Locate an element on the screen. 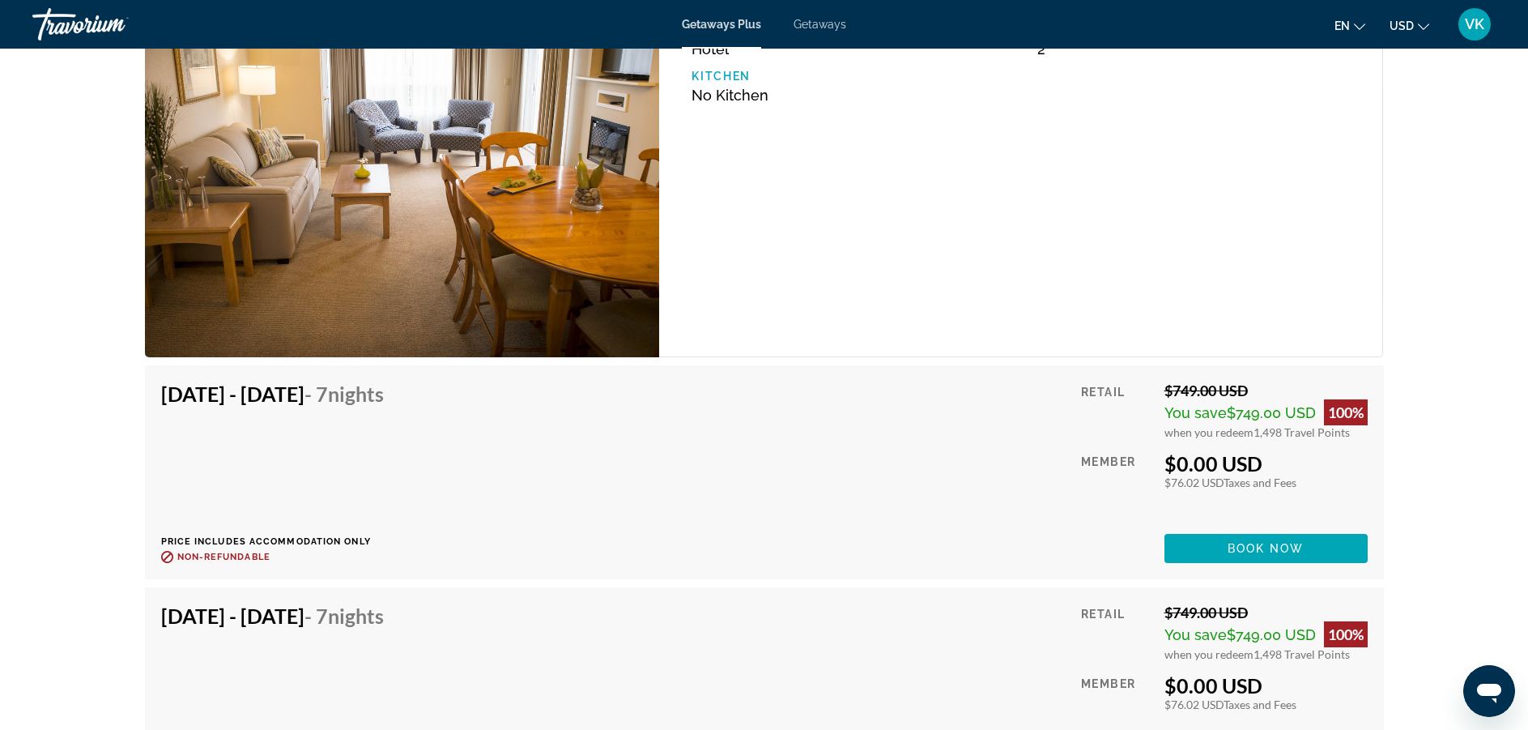 The height and width of the screenshot is (730, 1528). div: Member is located at coordinates (1116, 486).